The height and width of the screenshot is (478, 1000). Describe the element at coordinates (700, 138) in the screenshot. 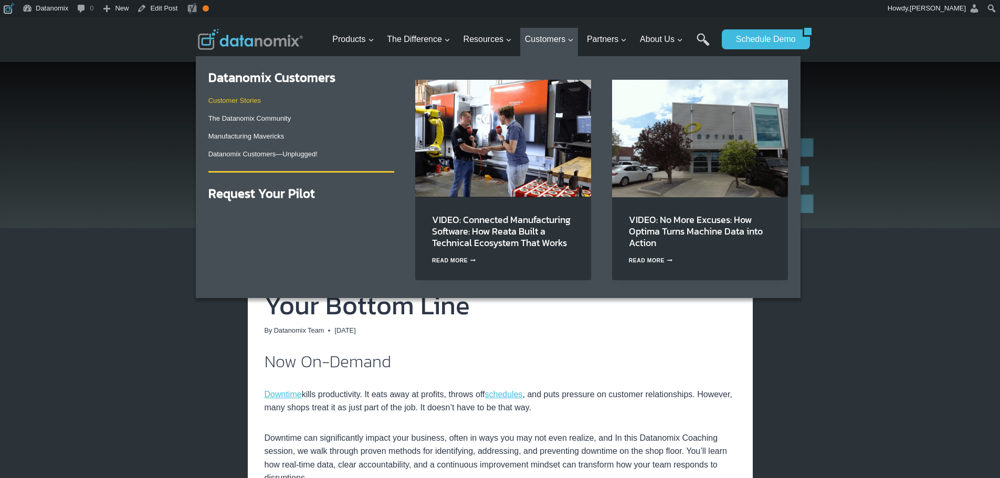

I see `img: Discover how Optima Manufacturing uses Datanomix to turn raw machine data into real-time insights...` at that location.